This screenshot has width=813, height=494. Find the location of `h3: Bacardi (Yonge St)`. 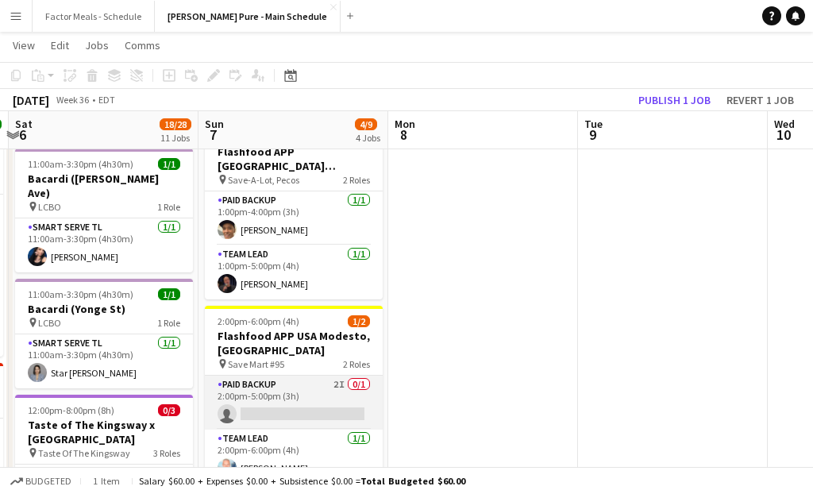

h3: Bacardi (Yonge St) is located at coordinates (104, 309).